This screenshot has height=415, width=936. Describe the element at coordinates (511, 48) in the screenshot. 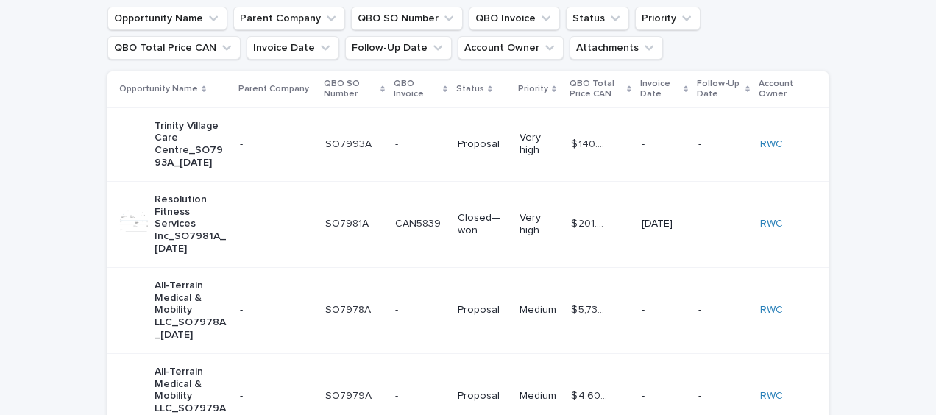

I see `button: Account Owner` at that location.